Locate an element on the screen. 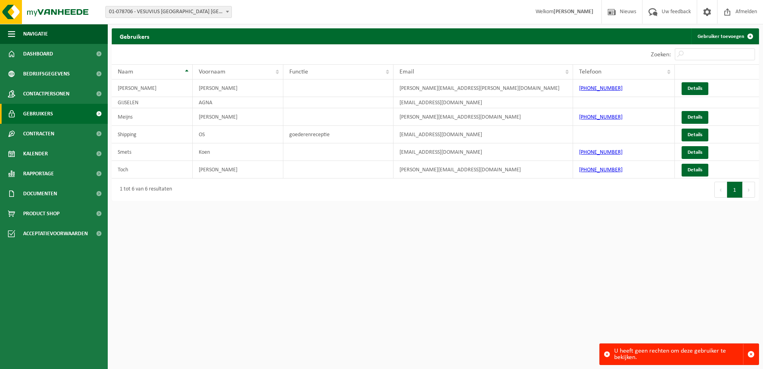  span: Navigatie is located at coordinates (36, 34).